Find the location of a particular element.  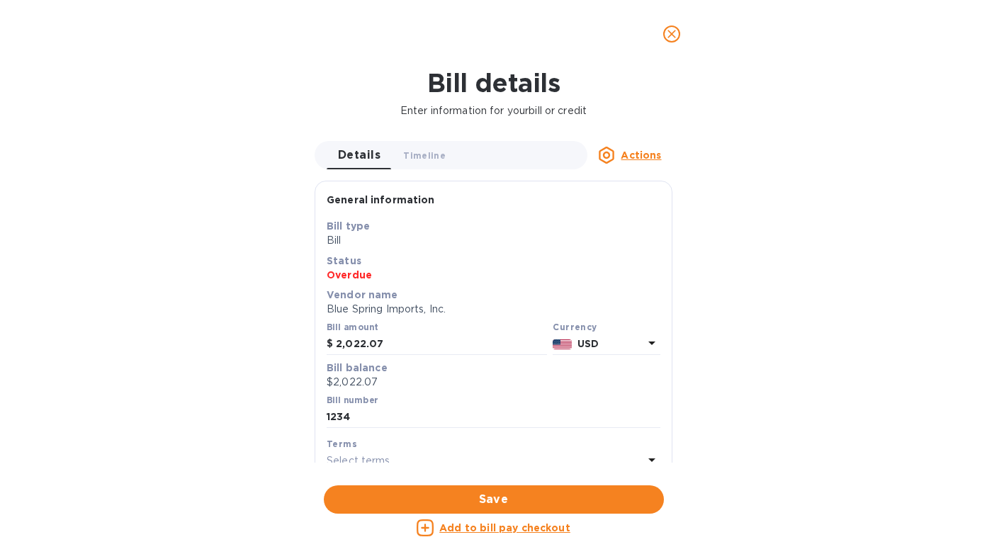

p: Enter information for your bill or credit is located at coordinates (493, 111).